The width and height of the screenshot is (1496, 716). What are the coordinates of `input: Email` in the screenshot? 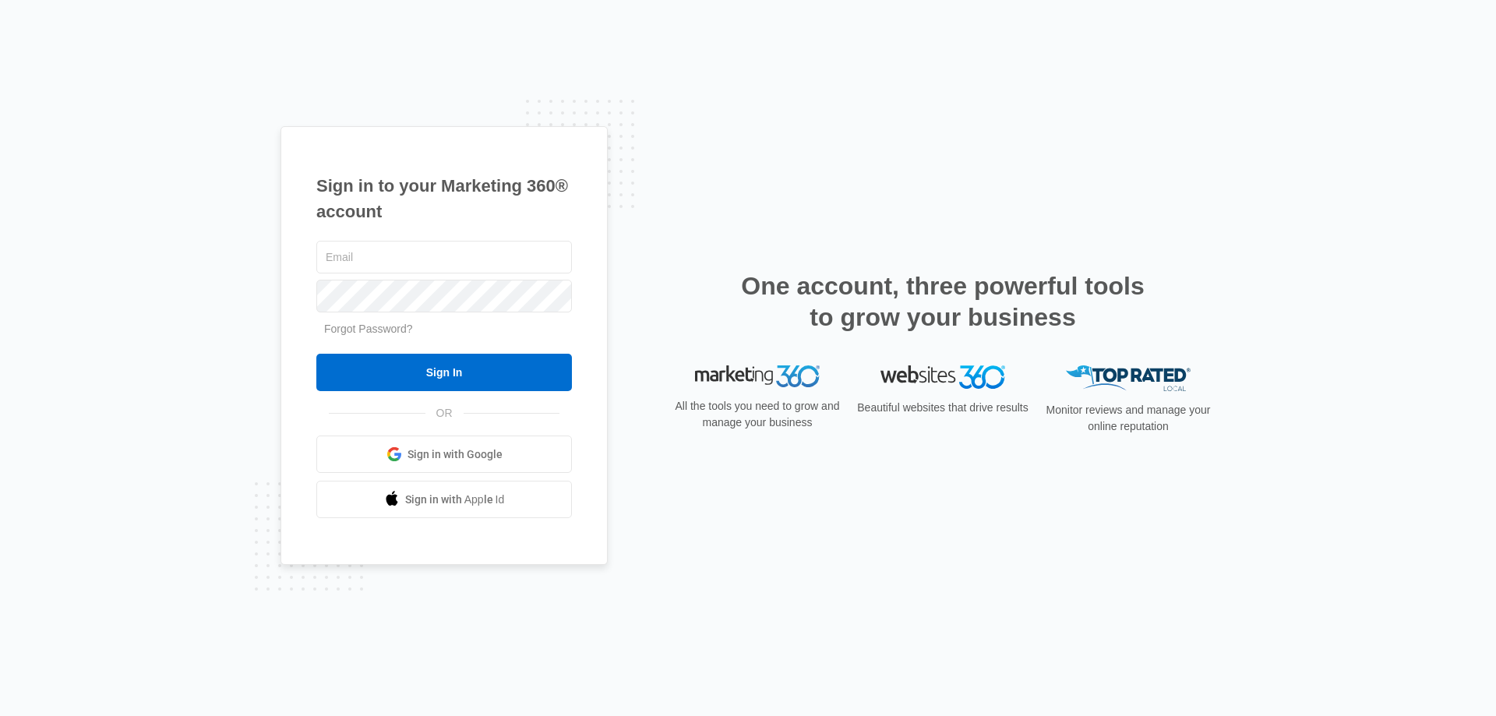 It's located at (444, 257).